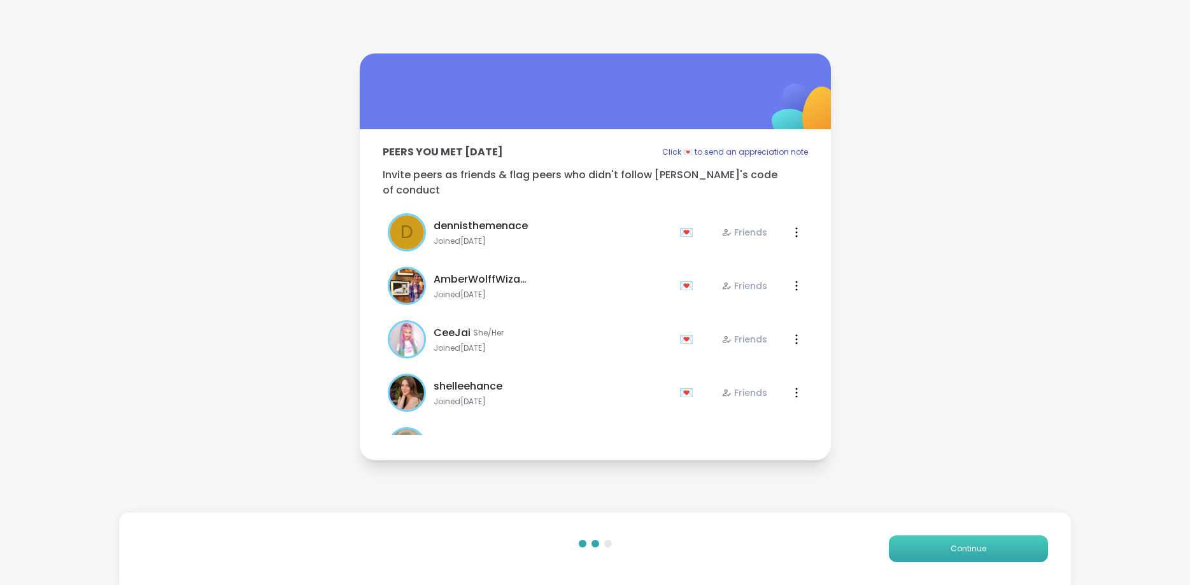  What do you see at coordinates (468, 387) in the screenshot?
I see `span: shelleehance` at bounding box center [468, 387].